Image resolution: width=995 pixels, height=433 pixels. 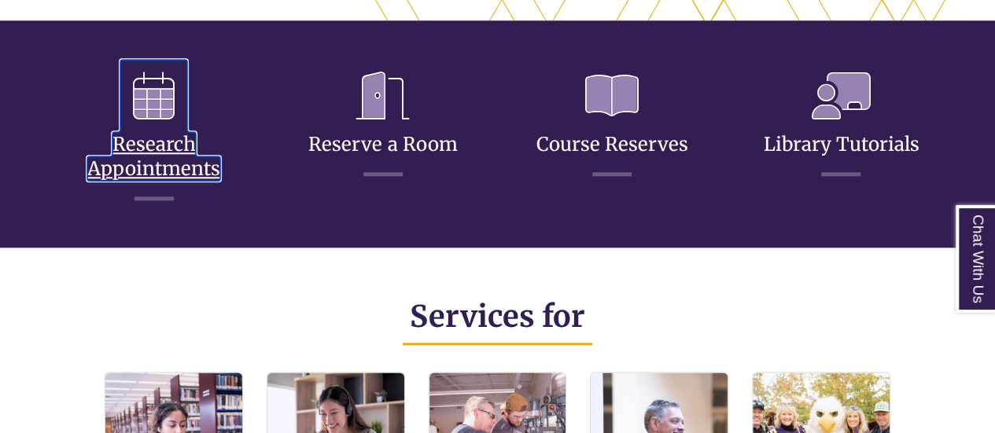 What do you see at coordinates (840, 125) in the screenshot?
I see `a: Library Tutorials` at bounding box center [840, 125].